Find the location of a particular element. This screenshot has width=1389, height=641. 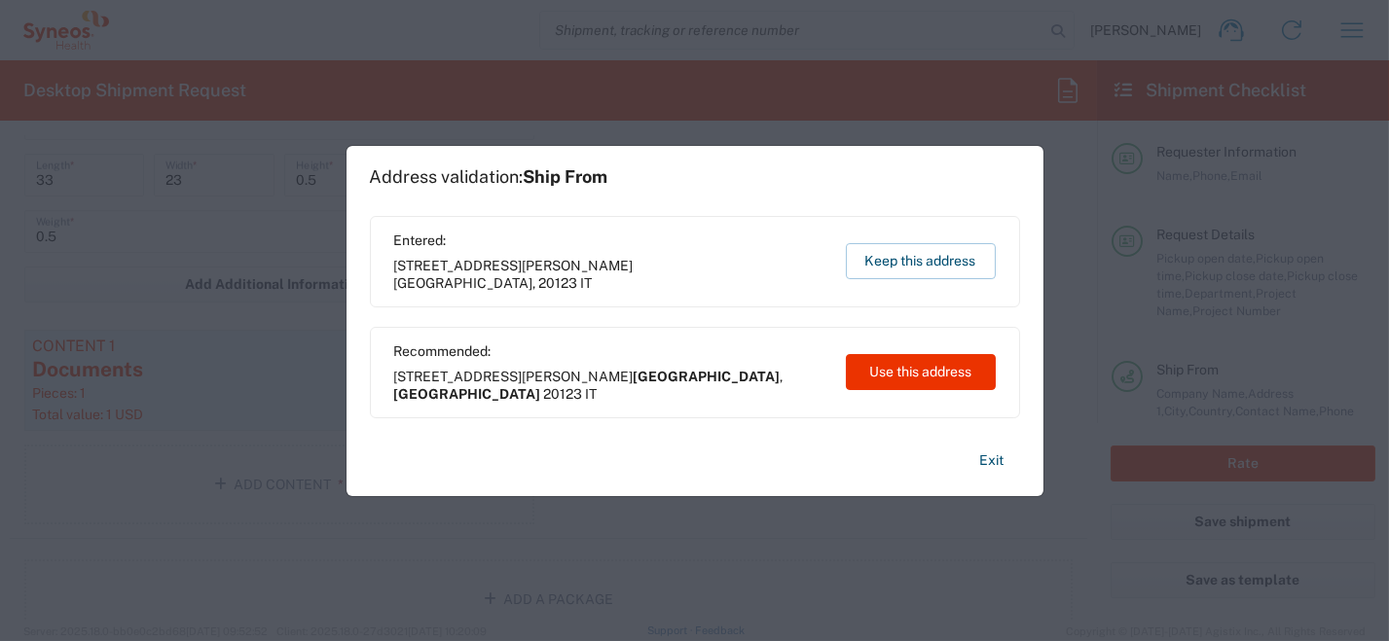

h1: Address validation: is located at coordinates (489, 177).